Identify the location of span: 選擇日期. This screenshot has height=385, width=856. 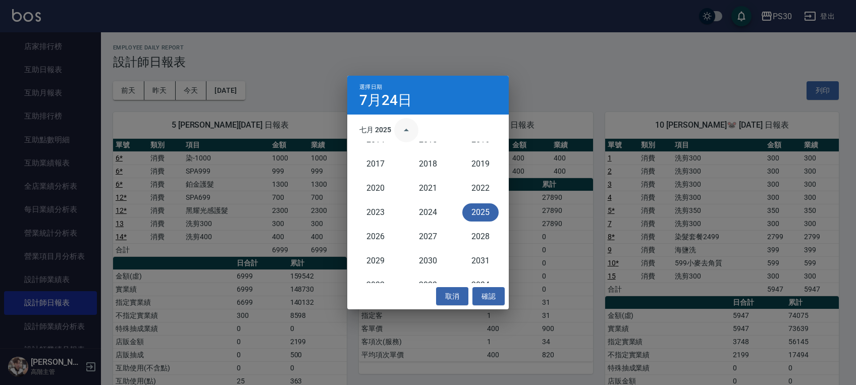
(370, 87).